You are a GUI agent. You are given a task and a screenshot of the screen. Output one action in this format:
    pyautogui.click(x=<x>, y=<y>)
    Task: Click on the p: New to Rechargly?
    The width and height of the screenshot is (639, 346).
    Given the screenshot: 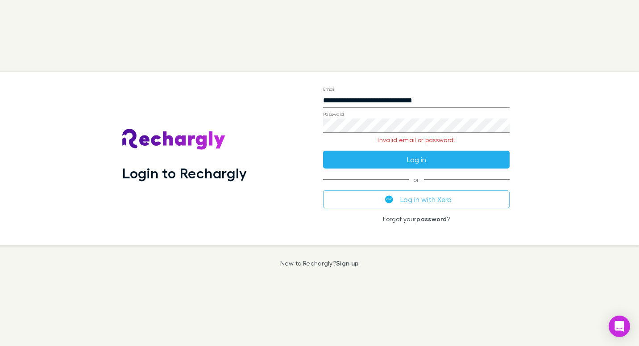 What is the action you would take?
    pyautogui.click(x=320, y=263)
    